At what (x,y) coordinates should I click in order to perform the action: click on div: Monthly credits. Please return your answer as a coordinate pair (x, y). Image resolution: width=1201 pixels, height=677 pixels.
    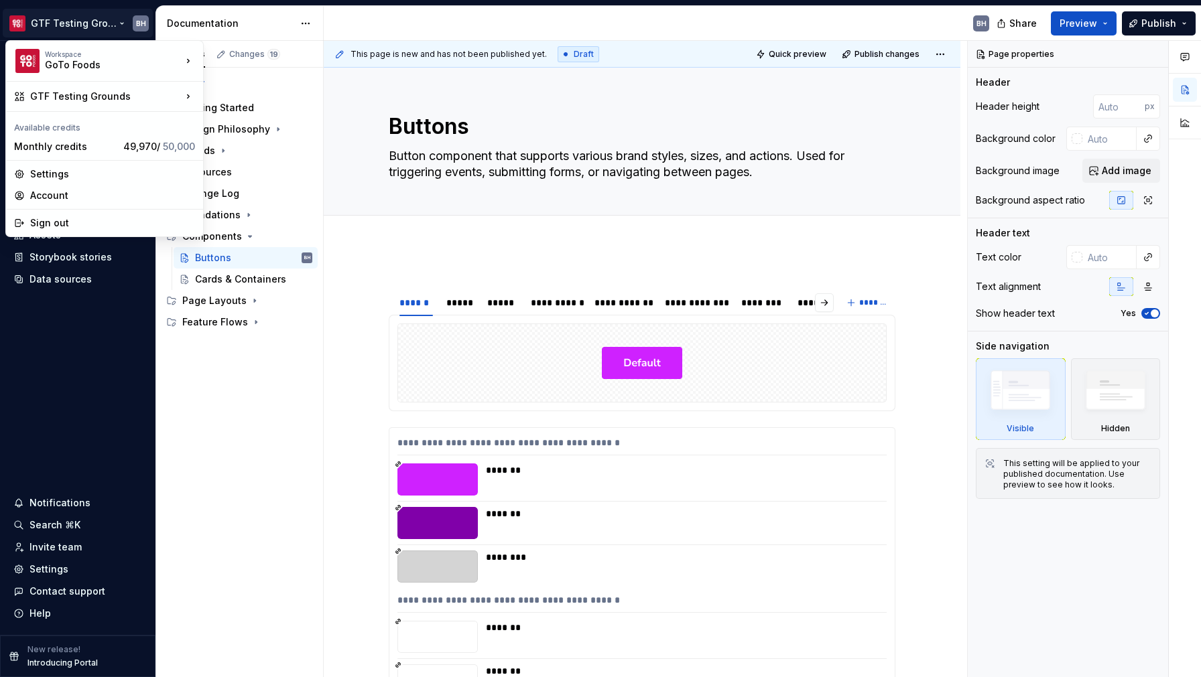
    Looking at the image, I should click on (66, 147).